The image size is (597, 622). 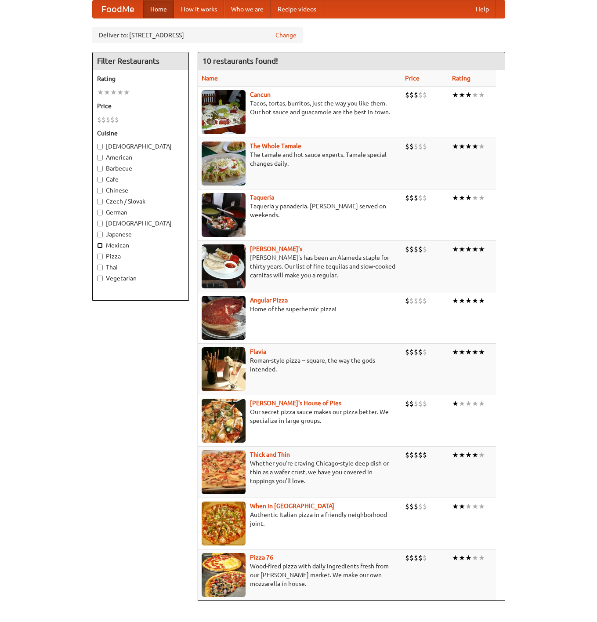 What do you see at coordinates (300, 472) in the screenshot?
I see `p: Whether you're craving Chicago-style deep dish or thin as a wafer crust, we have you covered in t...` at bounding box center [300, 472].